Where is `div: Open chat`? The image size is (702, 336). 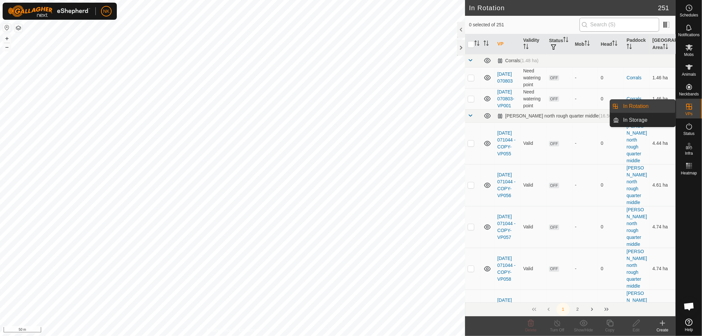
div: Open chat is located at coordinates (689, 306).